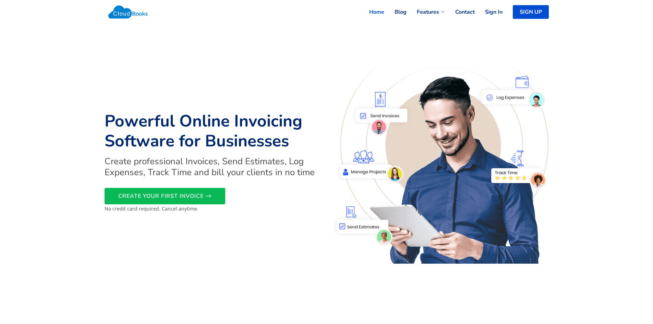 The width and height of the screenshot is (653, 324). I want to click on a: Features, so click(426, 12).